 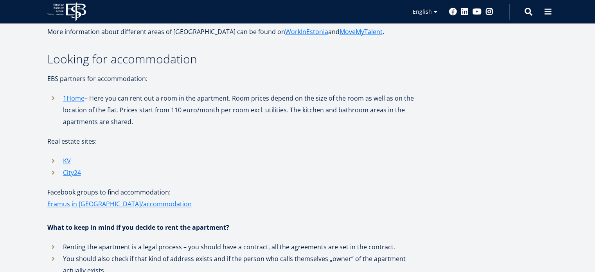 What do you see at coordinates (59, 204) in the screenshot?
I see `a: Eramus` at bounding box center [59, 204].